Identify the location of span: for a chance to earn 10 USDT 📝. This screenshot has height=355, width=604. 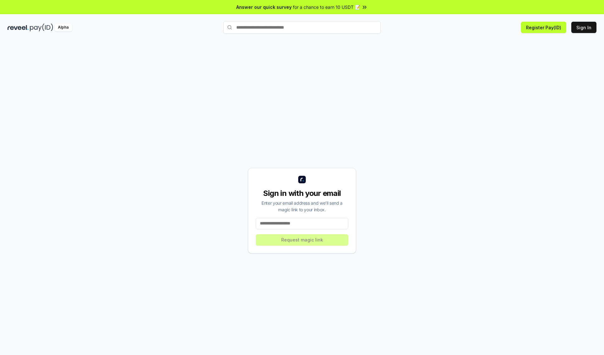
(327, 7).